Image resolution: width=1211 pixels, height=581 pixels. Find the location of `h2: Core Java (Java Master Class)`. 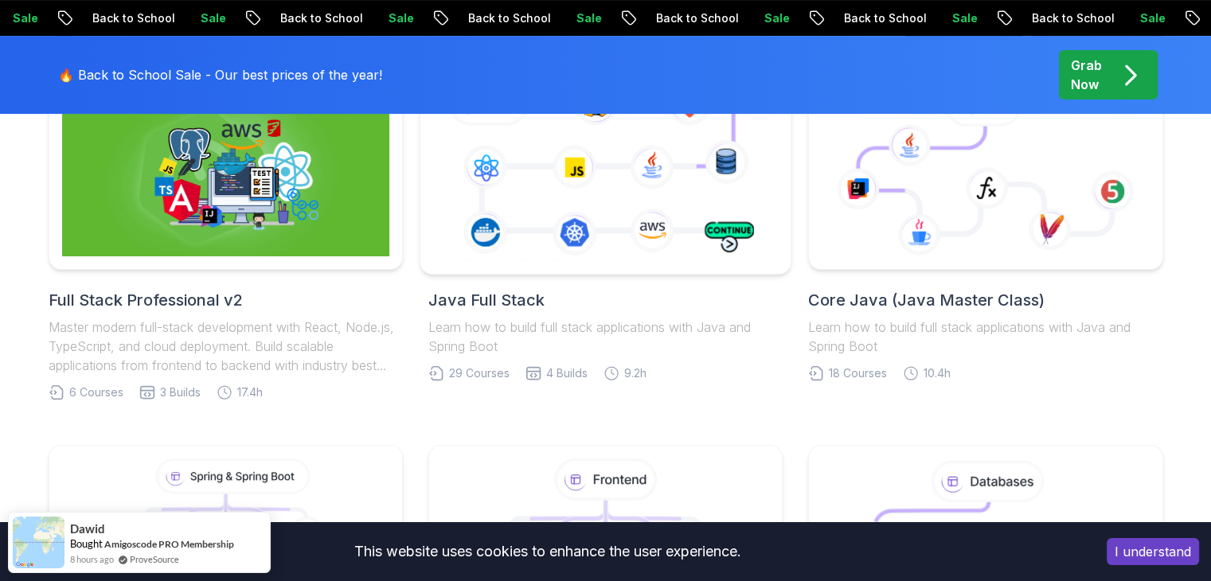

h2: Core Java (Java Master Class) is located at coordinates (985, 300).